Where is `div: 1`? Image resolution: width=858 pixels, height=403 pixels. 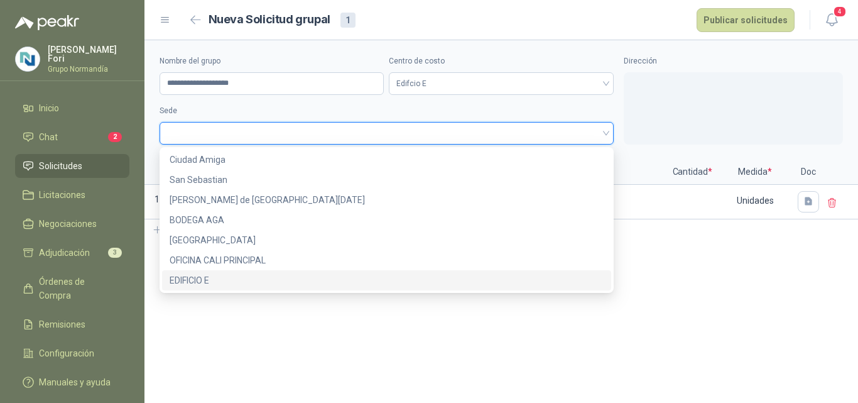
div: 1 is located at coordinates (348, 20).